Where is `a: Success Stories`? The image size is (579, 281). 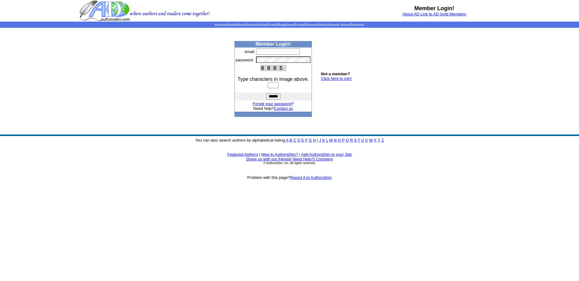 a: Success Stories is located at coordinates (339, 25).